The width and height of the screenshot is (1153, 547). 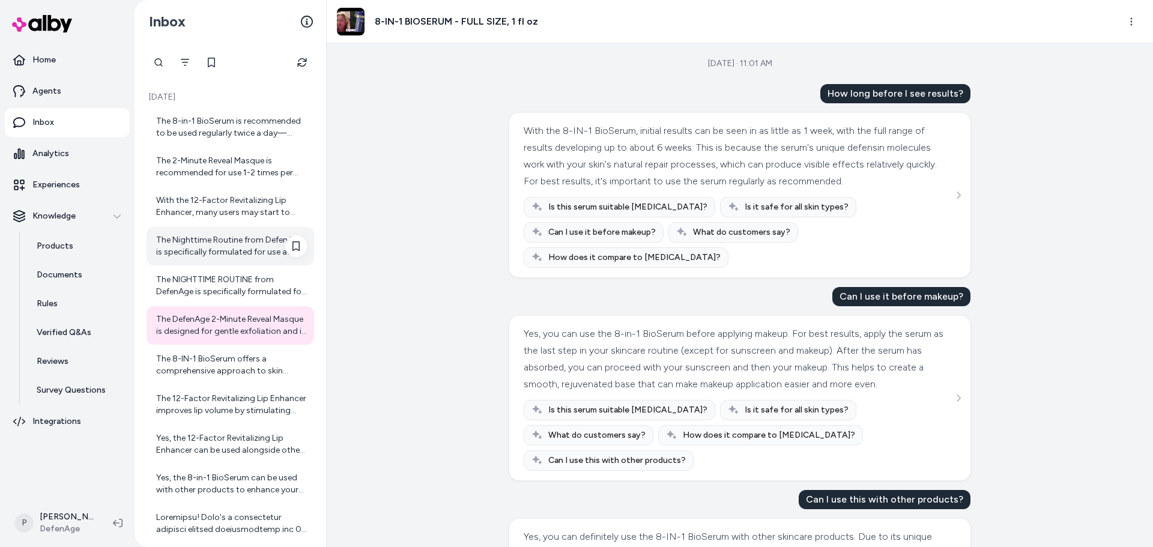 I want to click on a: Survey Questions, so click(x=77, y=390).